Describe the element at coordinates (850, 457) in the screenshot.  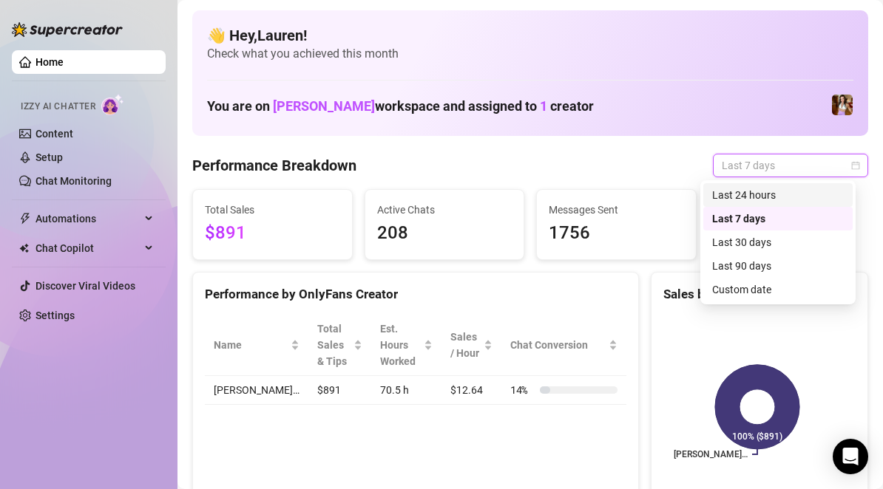
I see `div: Open Intercom Messenger` at that location.